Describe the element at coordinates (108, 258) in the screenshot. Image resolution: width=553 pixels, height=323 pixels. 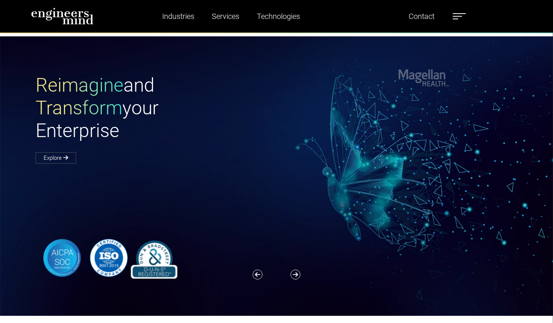
I see `img: banner-logo` at that location.